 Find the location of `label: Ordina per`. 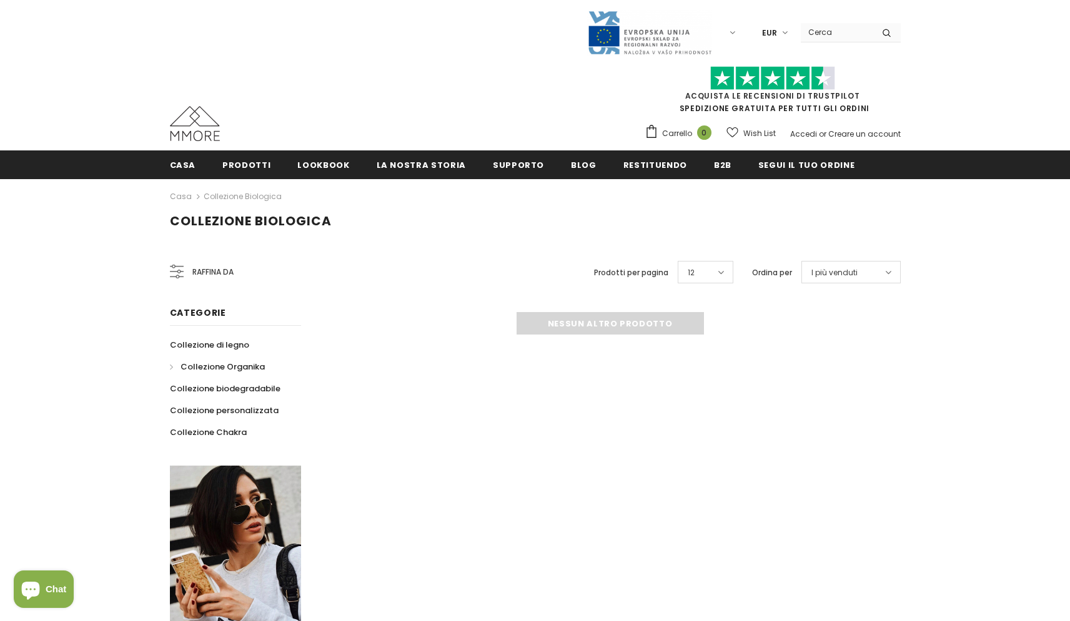

label: Ordina per is located at coordinates (772, 273).